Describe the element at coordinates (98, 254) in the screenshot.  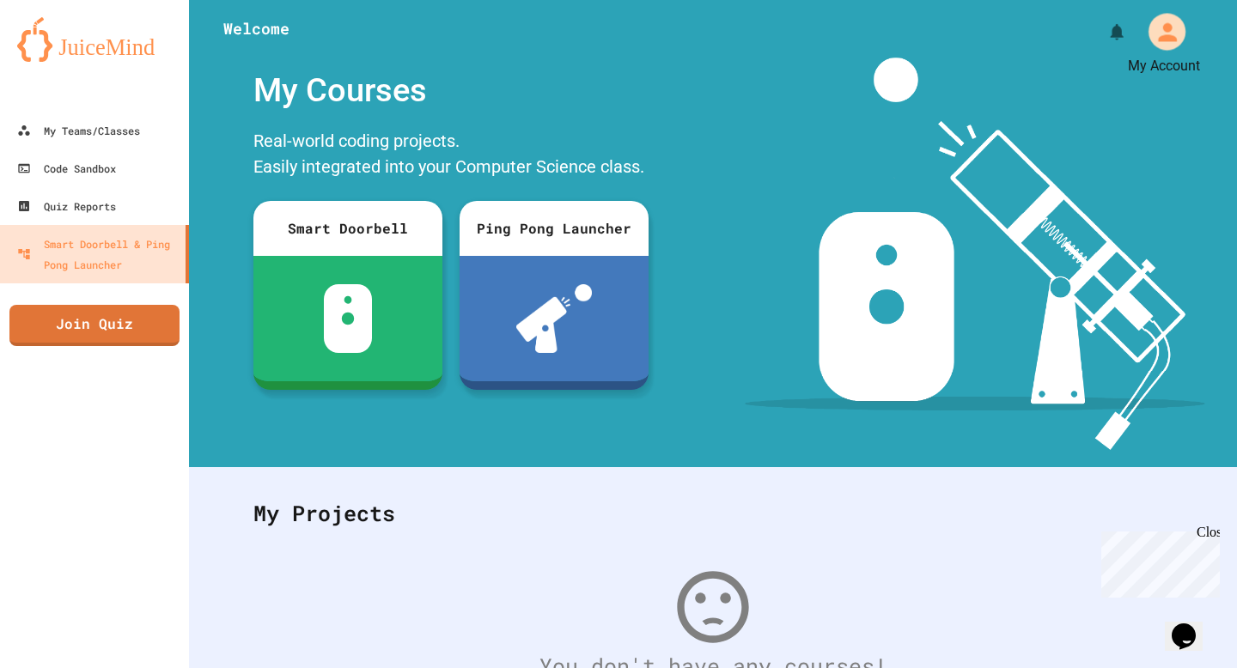
I see `div: Smart Doorbell & Ping Pong Launcher` at that location.